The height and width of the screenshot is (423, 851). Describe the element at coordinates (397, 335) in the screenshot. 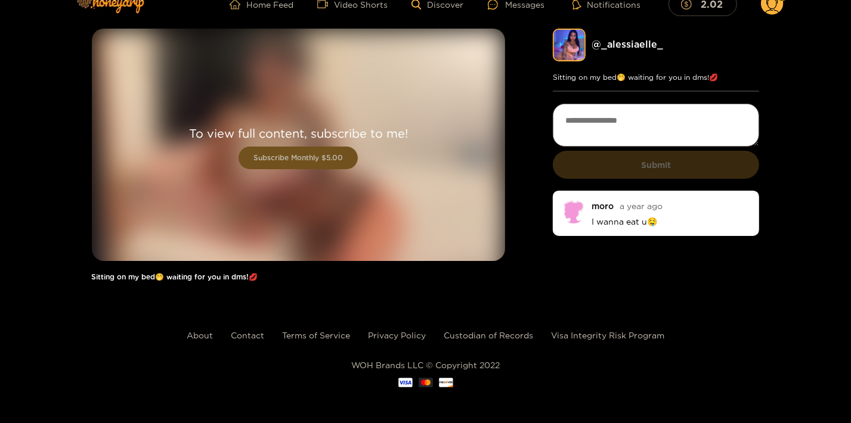

I see `a: Privacy Policy` at that location.